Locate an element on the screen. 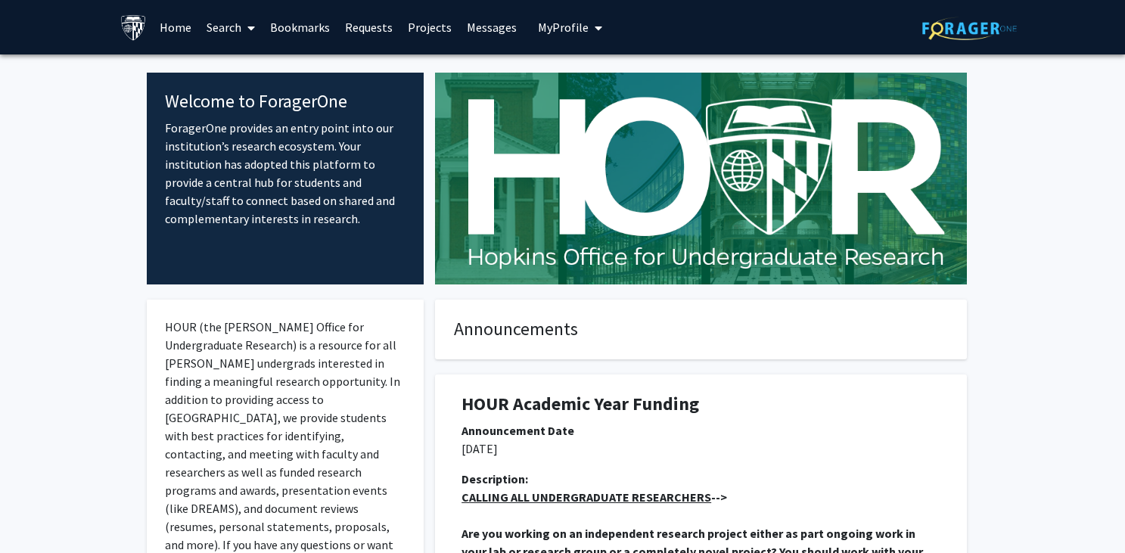 Image resolution: width=1125 pixels, height=553 pixels. img: Cover Image is located at coordinates (700, 178).